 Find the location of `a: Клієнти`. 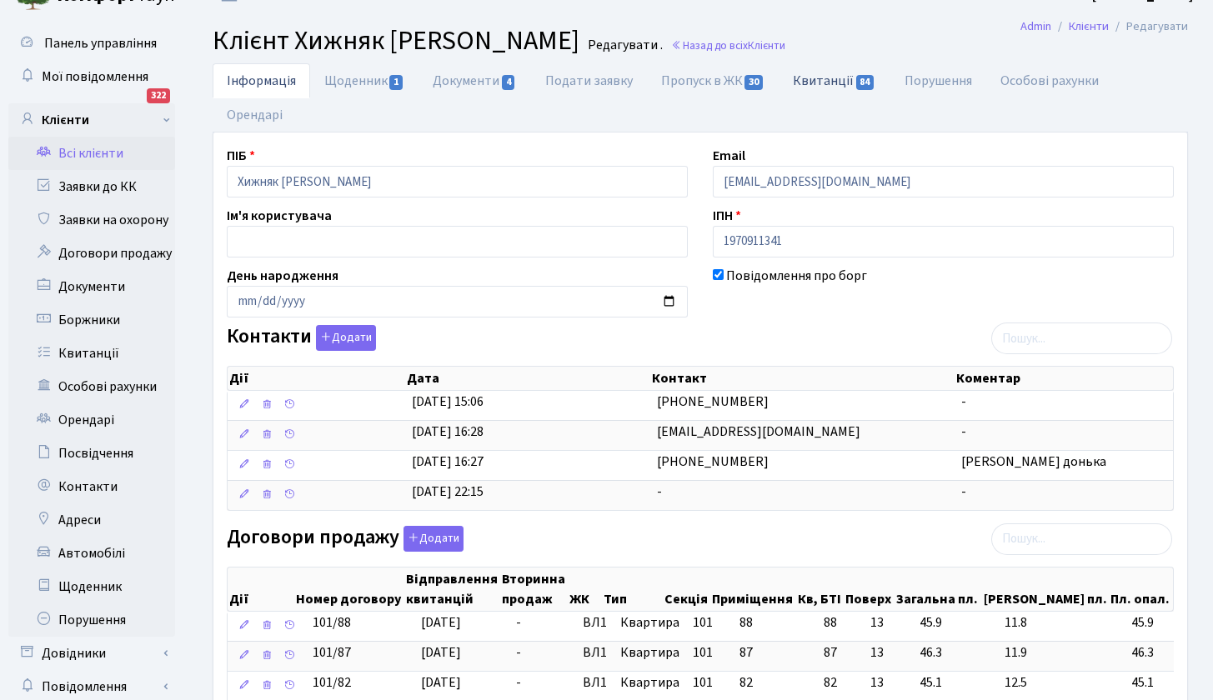

a: Клієнти is located at coordinates (92, 120).